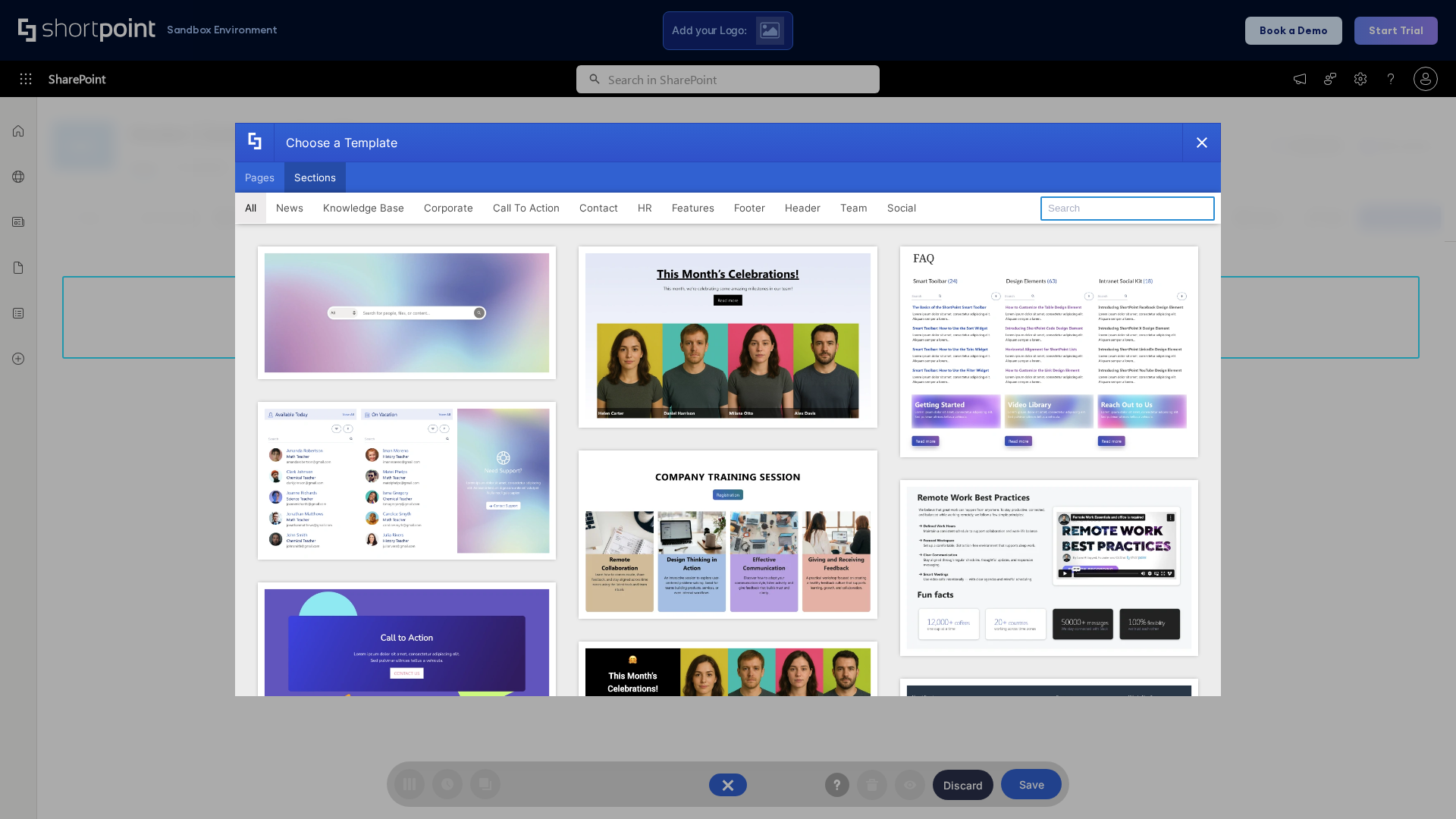 The height and width of the screenshot is (819, 1456). Describe the element at coordinates (854, 208) in the screenshot. I see `button: Team` at that location.